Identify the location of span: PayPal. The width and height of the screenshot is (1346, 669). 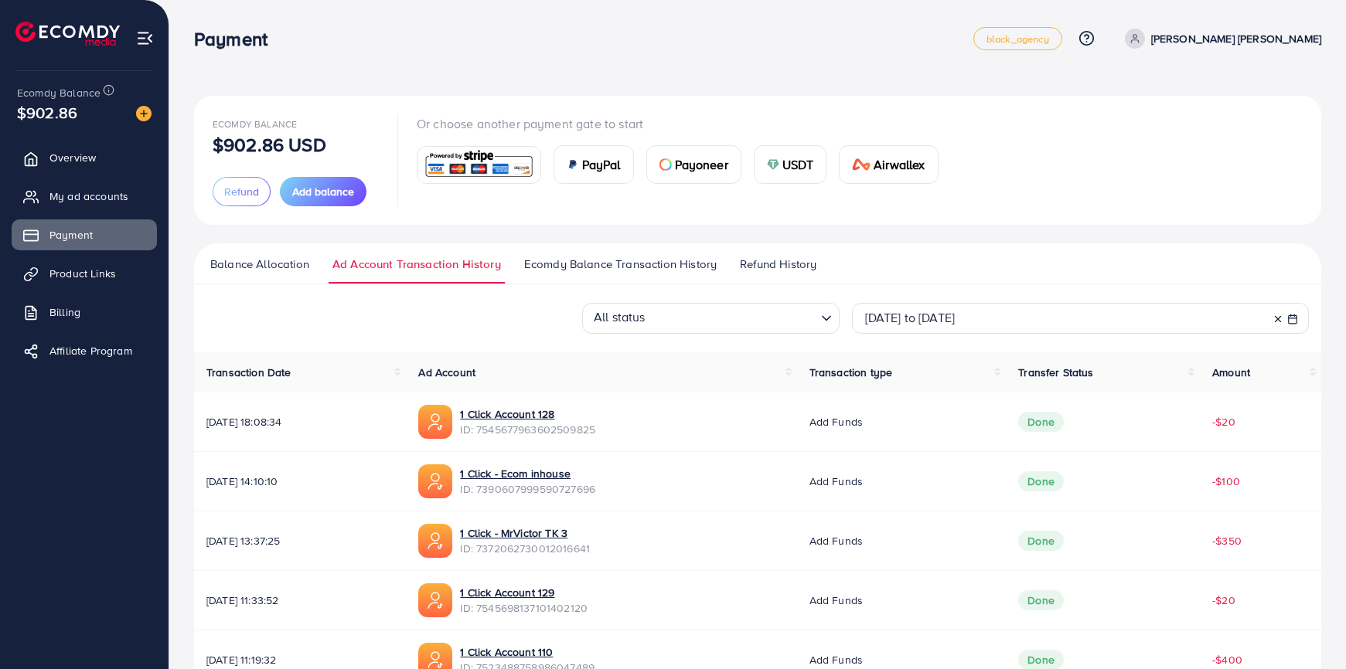
(601, 165).